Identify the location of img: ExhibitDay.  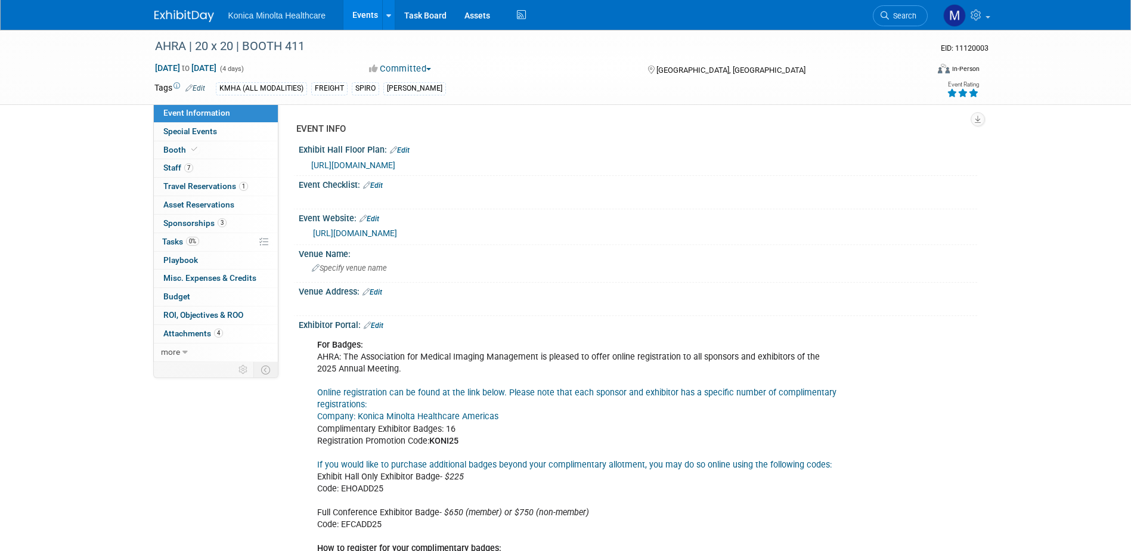
(184, 16).